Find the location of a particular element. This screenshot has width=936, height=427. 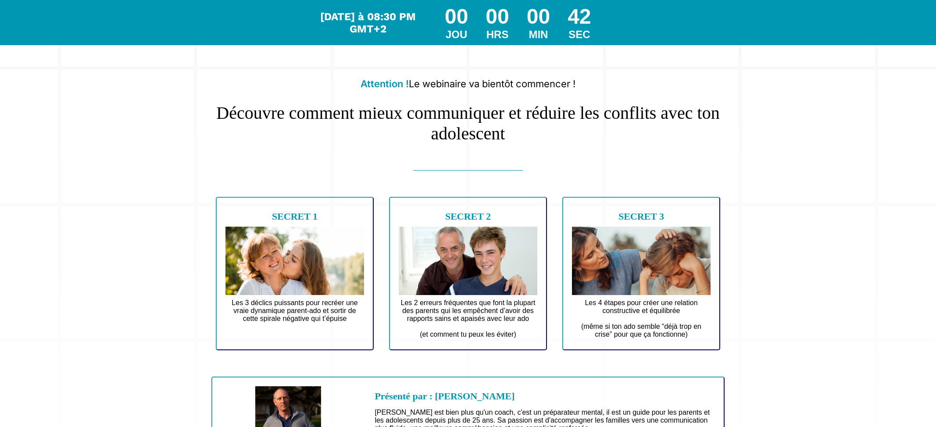

h1: Découvre comment mieux communiquer et réduire les conflits avec ton adolescent is located at coordinates (468, 119).